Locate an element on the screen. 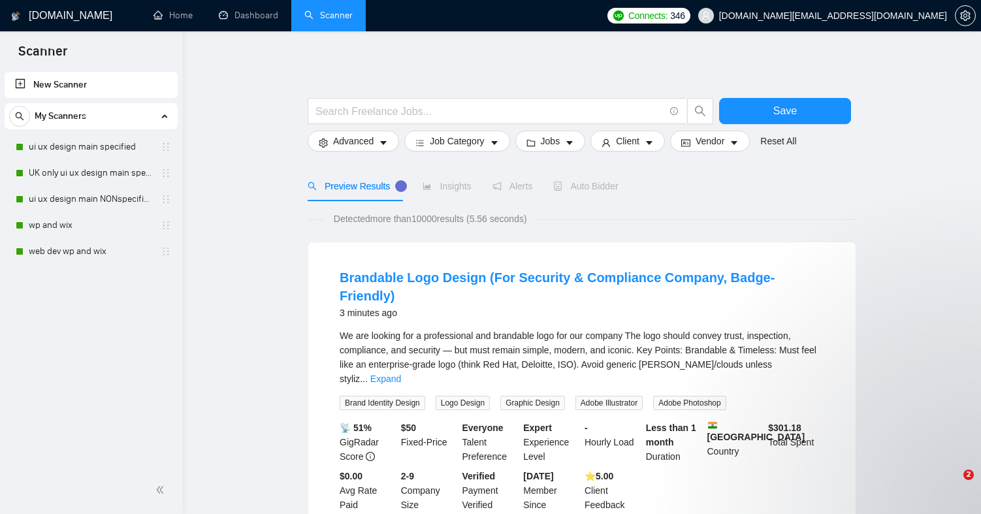  div: GigRadar Score is located at coordinates (368, 442).